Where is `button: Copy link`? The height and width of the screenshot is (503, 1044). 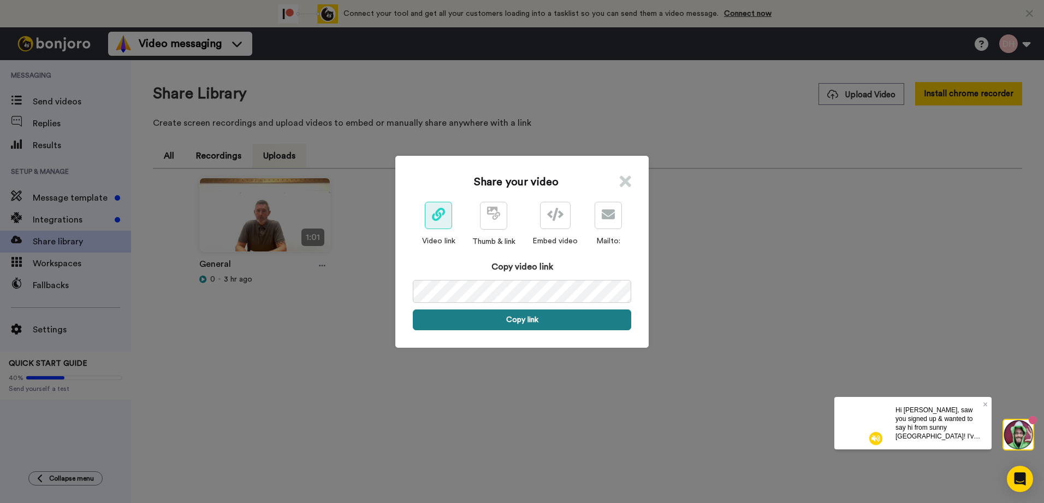 button: Copy link is located at coordinates (522, 320).